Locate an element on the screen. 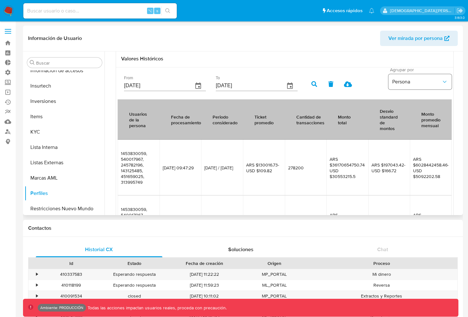 The height and width of the screenshot is (317, 468). div: Desvio standard de montos is located at coordinates (389, 120).